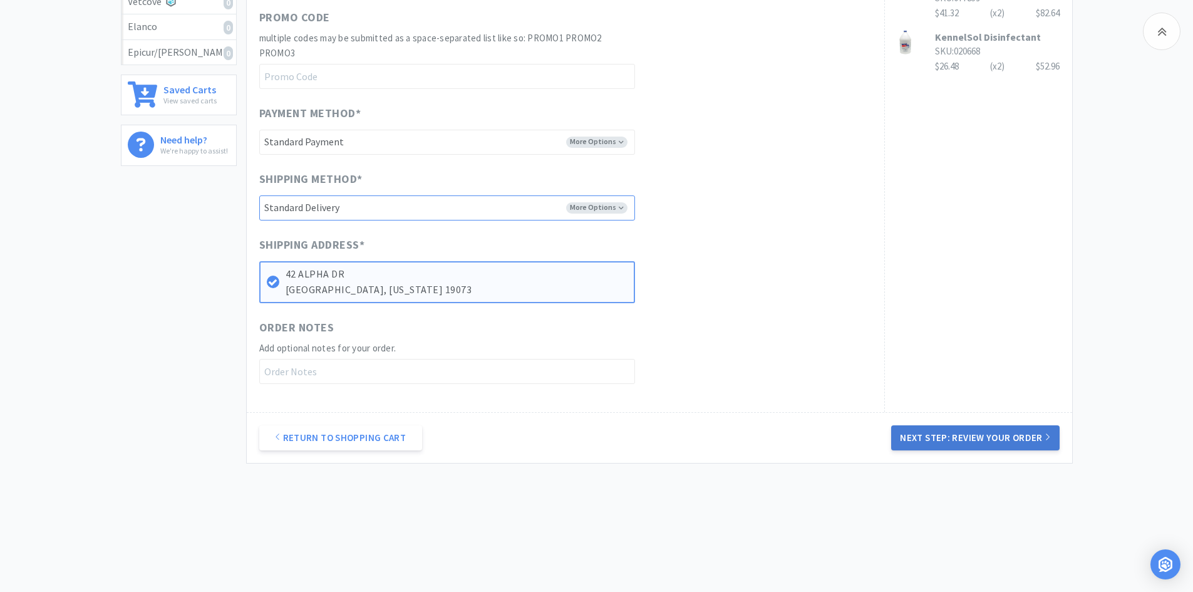 This screenshot has width=1193, height=592. Describe the element at coordinates (997, 37) in the screenshot. I see `h3: KennelSol Disinfectant` at that location.